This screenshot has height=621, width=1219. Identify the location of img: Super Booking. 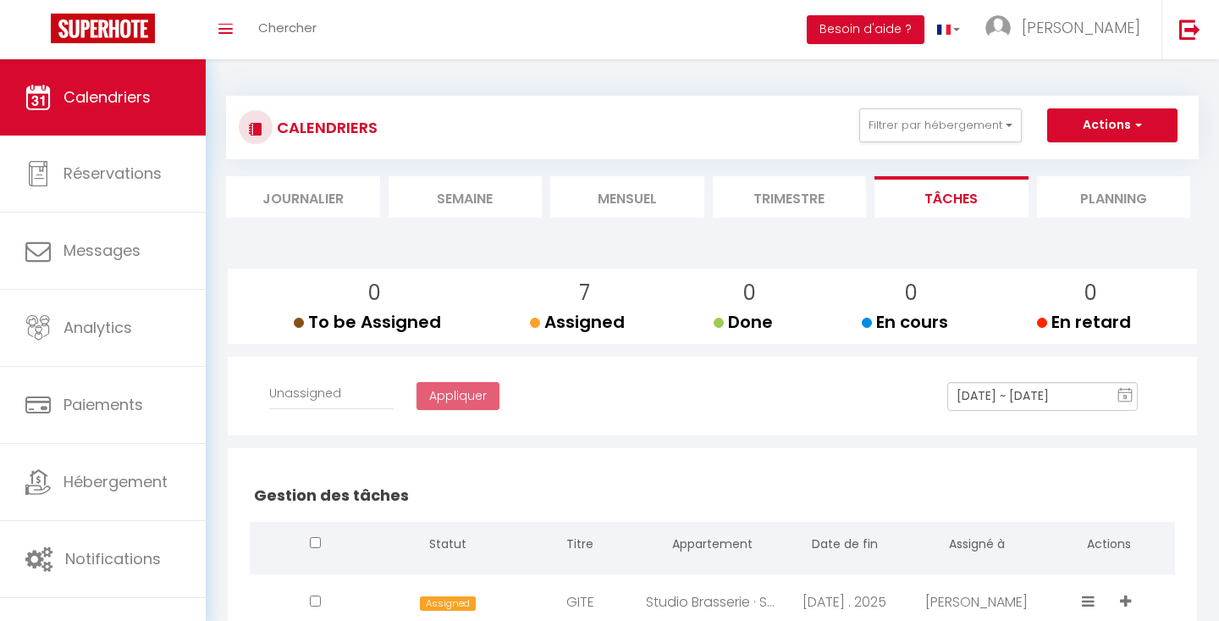
(102, 28).